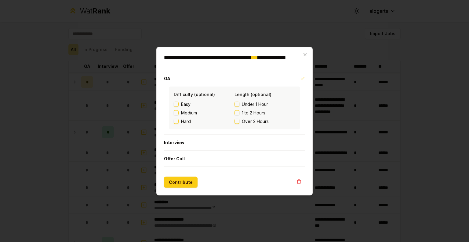 The image size is (469, 242). I want to click on span: Hard, so click(186, 121).